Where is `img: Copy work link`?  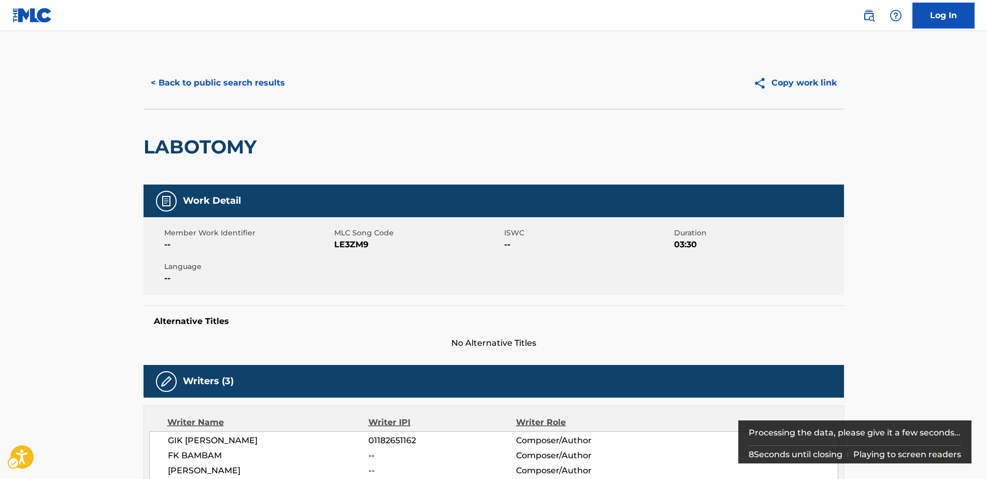
img: Copy work link is located at coordinates (762, 83).